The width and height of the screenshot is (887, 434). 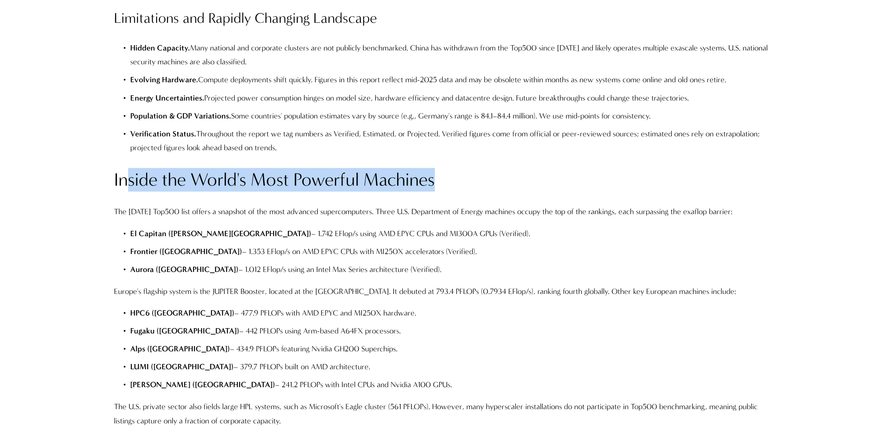 I want to click on p: Projected power consumption hinges on model size, hardware efficiency and datacentre design. Futu..., so click(x=452, y=98).